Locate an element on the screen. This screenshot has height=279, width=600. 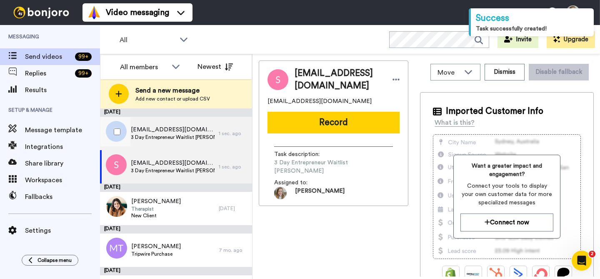
button: Collapse menu is located at coordinates (50, 260).